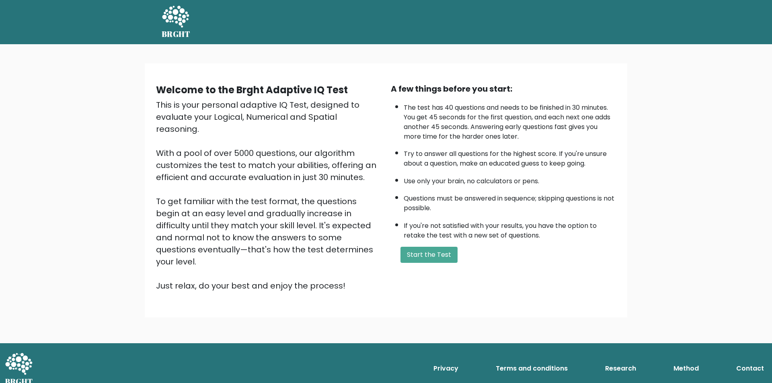 This screenshot has width=772, height=383. What do you see at coordinates (446, 369) in the screenshot?
I see `a: Privacy` at bounding box center [446, 369].